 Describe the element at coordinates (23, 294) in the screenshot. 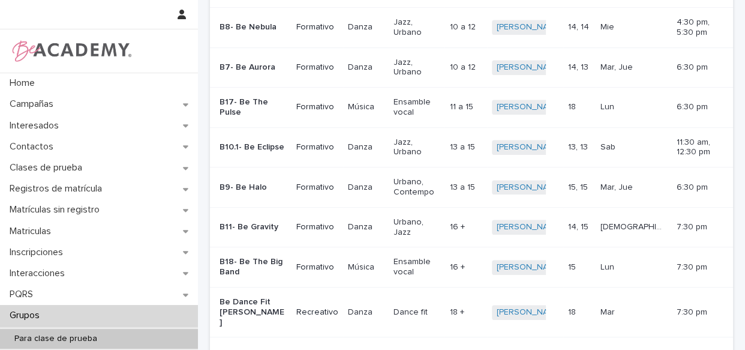

I see `p: PQRS` at that location.